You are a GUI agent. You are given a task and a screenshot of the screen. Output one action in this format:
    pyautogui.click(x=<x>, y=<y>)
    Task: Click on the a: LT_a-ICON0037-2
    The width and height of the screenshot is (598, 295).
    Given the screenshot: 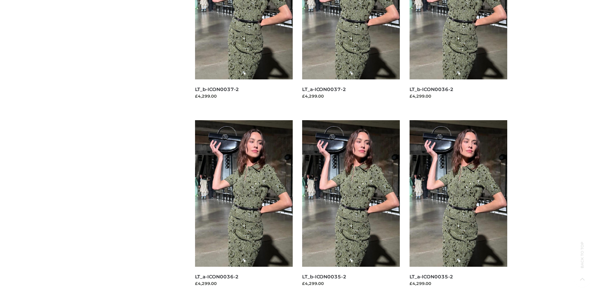 What is the action you would take?
    pyautogui.click(x=324, y=89)
    